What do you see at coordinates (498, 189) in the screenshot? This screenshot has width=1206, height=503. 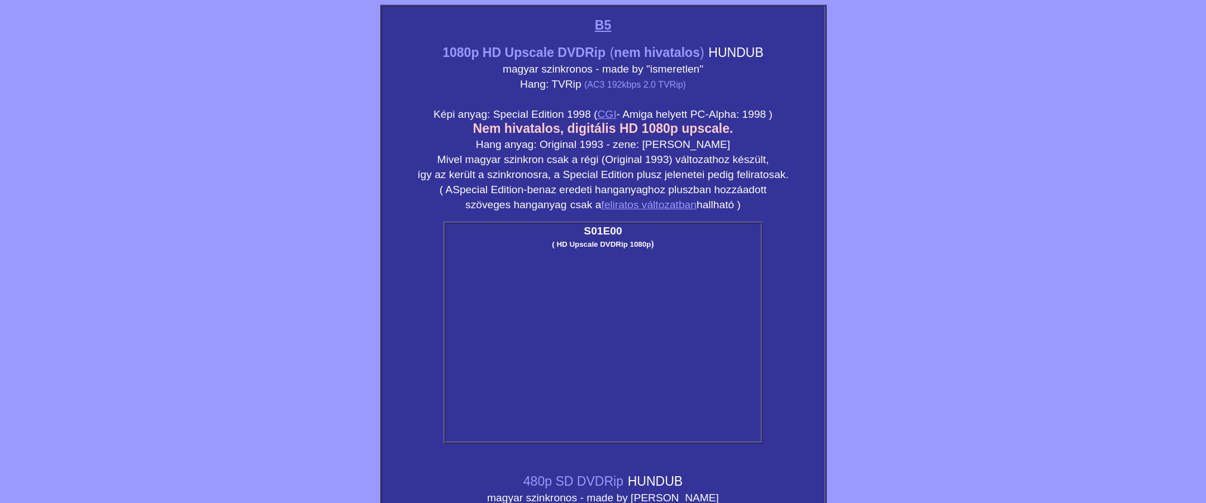 I see `small: Special Edition-ben` at bounding box center [498, 189].